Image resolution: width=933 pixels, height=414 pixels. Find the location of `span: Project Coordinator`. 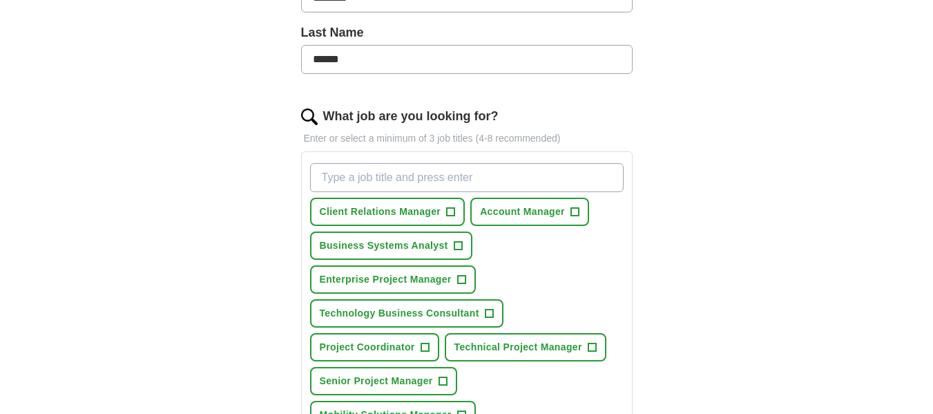

span: Project Coordinator is located at coordinates (367, 347).